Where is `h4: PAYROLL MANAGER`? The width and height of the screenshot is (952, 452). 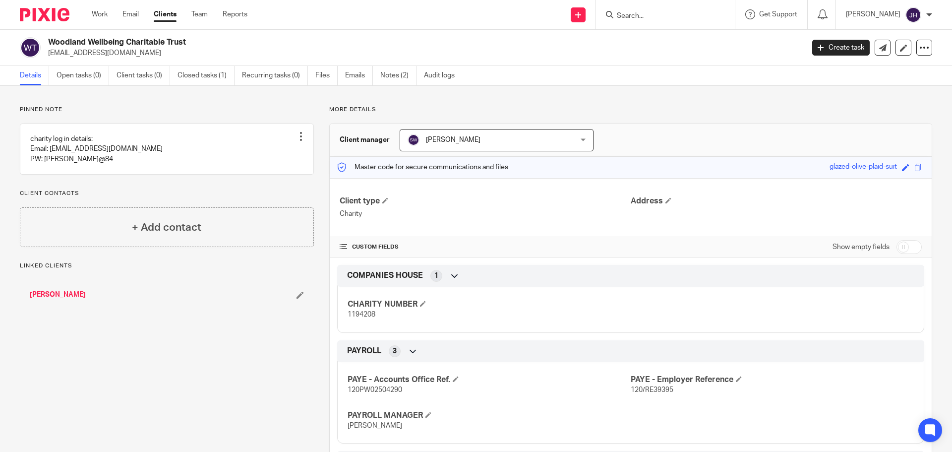
h4: PAYROLL MANAGER is located at coordinates (489, 415).